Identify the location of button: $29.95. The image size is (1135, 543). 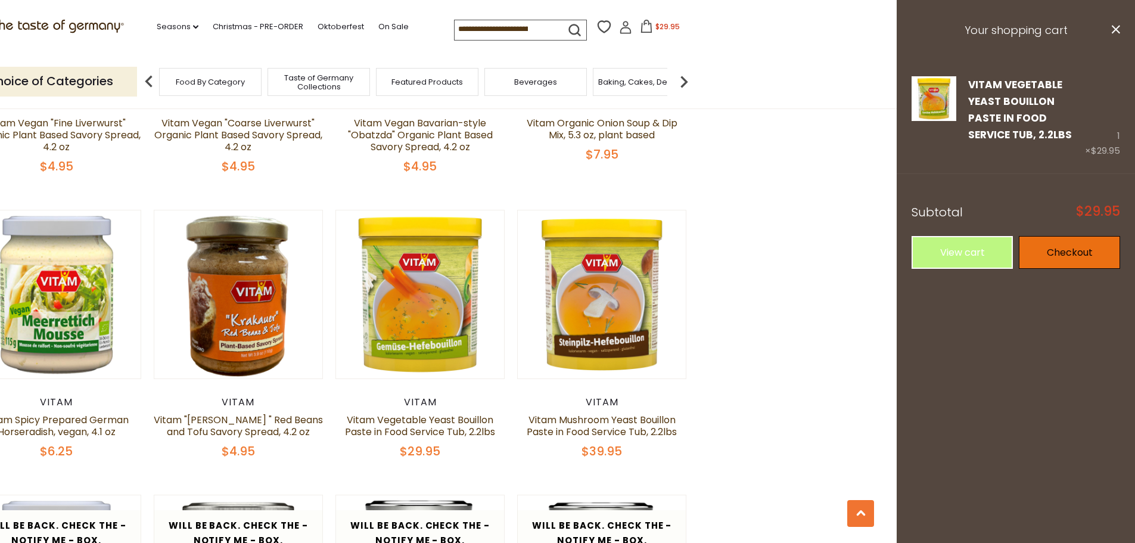
(660, 29).